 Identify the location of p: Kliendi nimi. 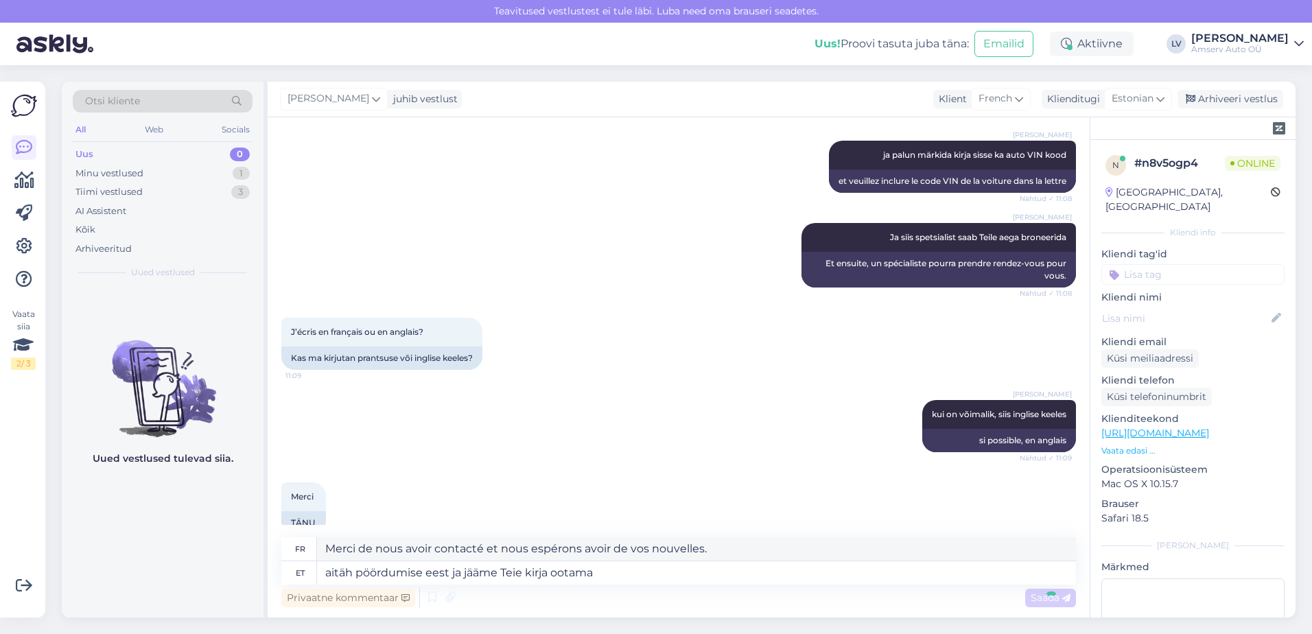
(1193, 297).